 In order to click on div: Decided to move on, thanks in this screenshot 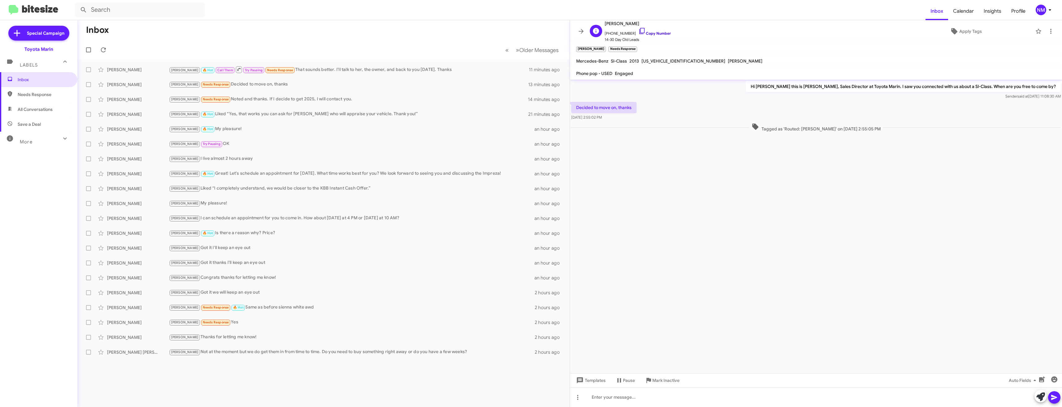, I will do `click(349, 84)`.